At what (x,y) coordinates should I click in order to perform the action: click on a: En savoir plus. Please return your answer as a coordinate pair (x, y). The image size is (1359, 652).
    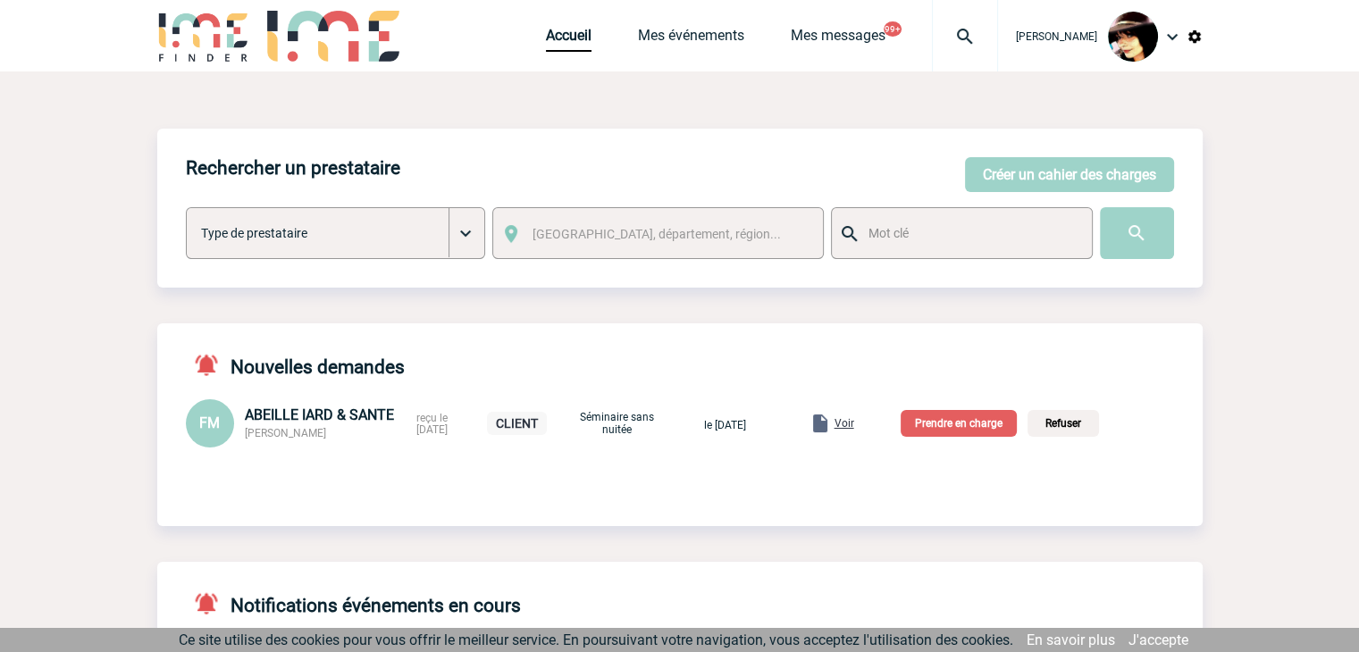
    Looking at the image, I should click on (1071, 640).